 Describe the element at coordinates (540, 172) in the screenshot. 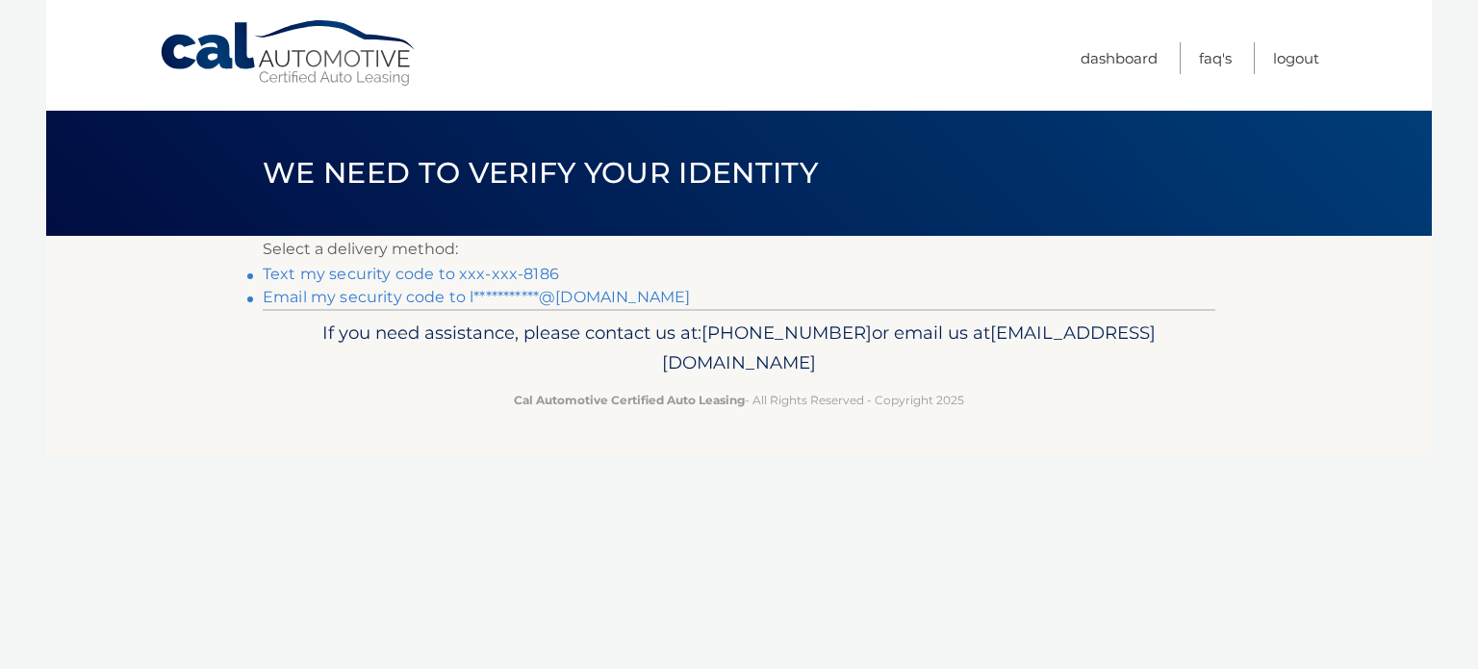

I see `span: We need to verify your identity` at that location.